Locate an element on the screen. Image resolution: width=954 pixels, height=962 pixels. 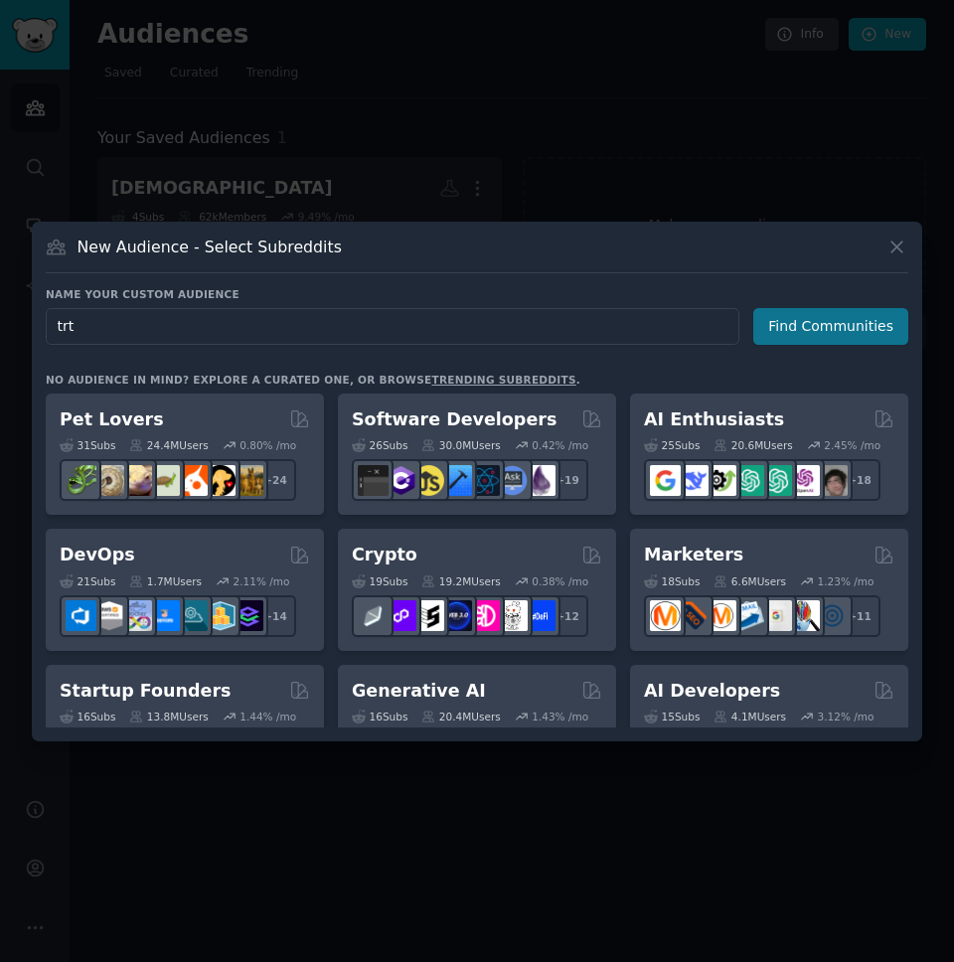
div: 30.0M Users is located at coordinates (460, 445).